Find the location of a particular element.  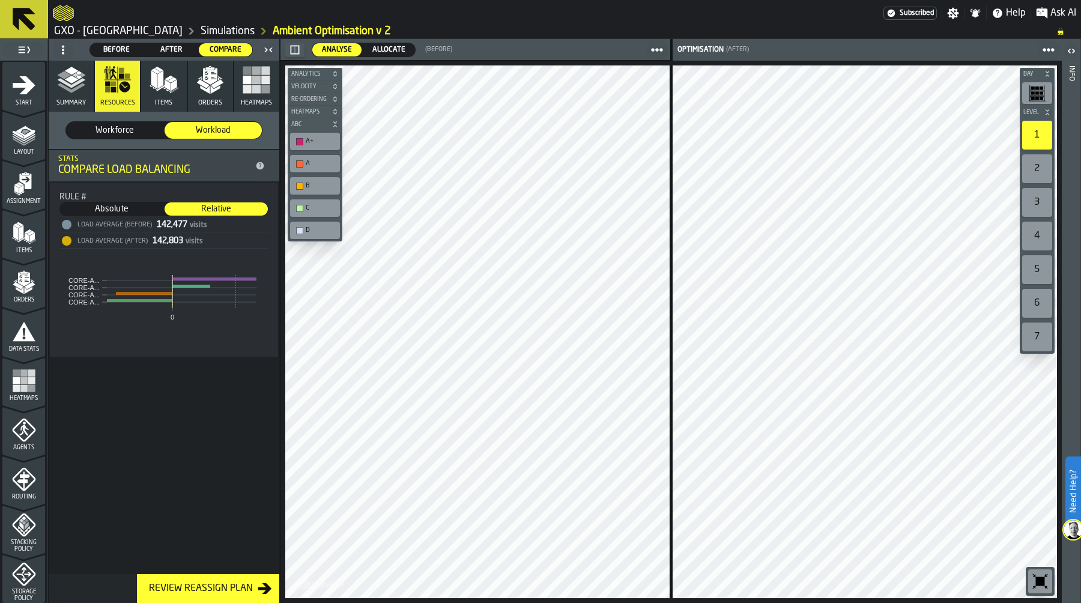

div: Review Reassign Plan is located at coordinates (201, 589).